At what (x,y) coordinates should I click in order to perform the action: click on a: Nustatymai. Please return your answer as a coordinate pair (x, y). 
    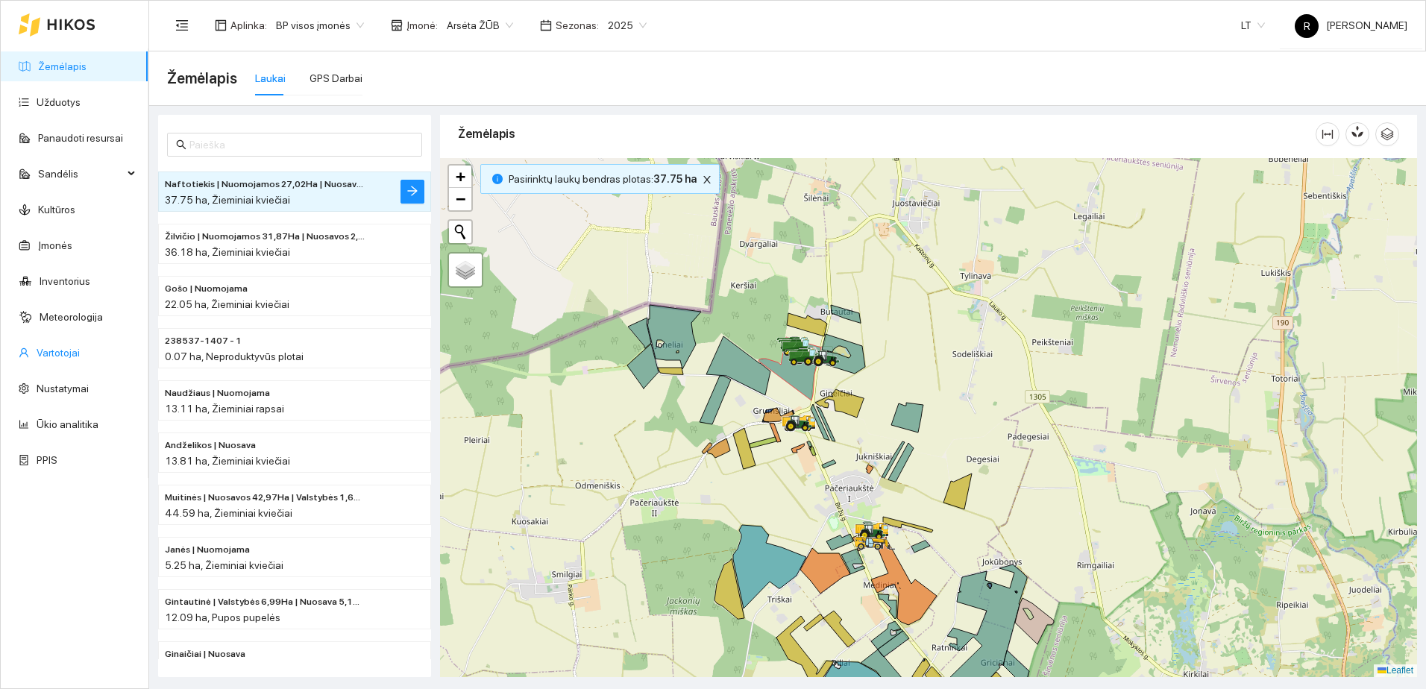
    Looking at the image, I should click on (63, 388).